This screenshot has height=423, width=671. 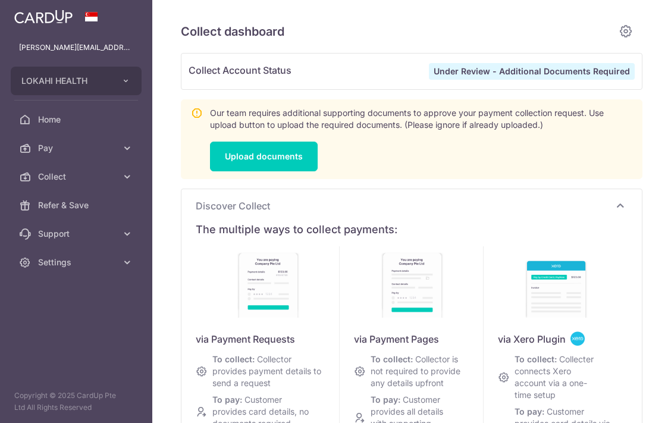 I want to click on a: Upload documents, so click(x=264, y=156).